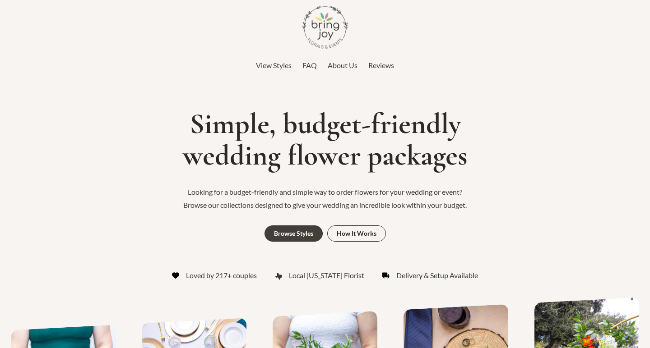 The height and width of the screenshot is (348, 650). Describe the element at coordinates (273, 65) in the screenshot. I see `a: View Styles` at that location.